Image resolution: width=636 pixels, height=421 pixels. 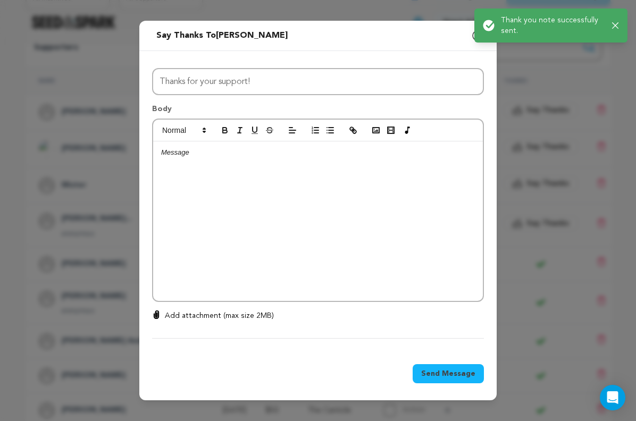 I want to click on button: Send Message, so click(x=448, y=374).